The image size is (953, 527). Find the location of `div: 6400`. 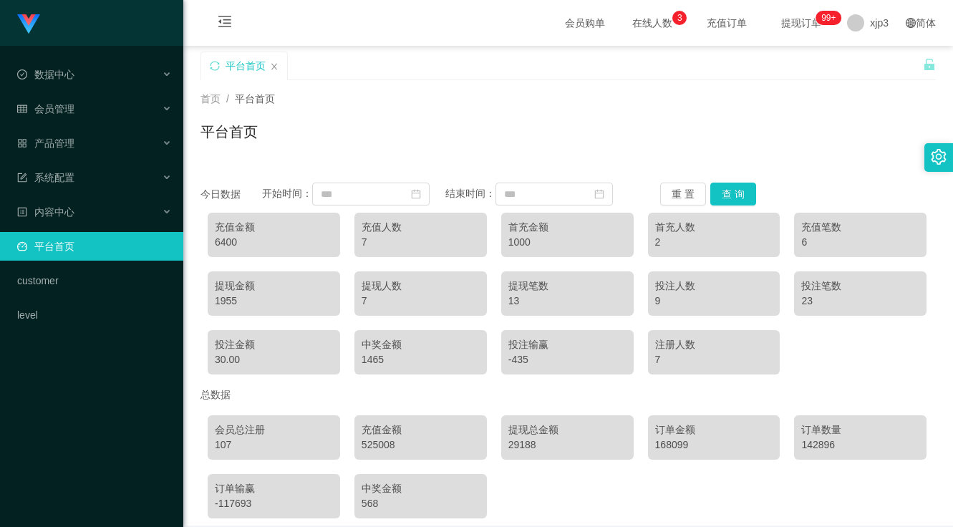

div: 6400 is located at coordinates (274, 242).